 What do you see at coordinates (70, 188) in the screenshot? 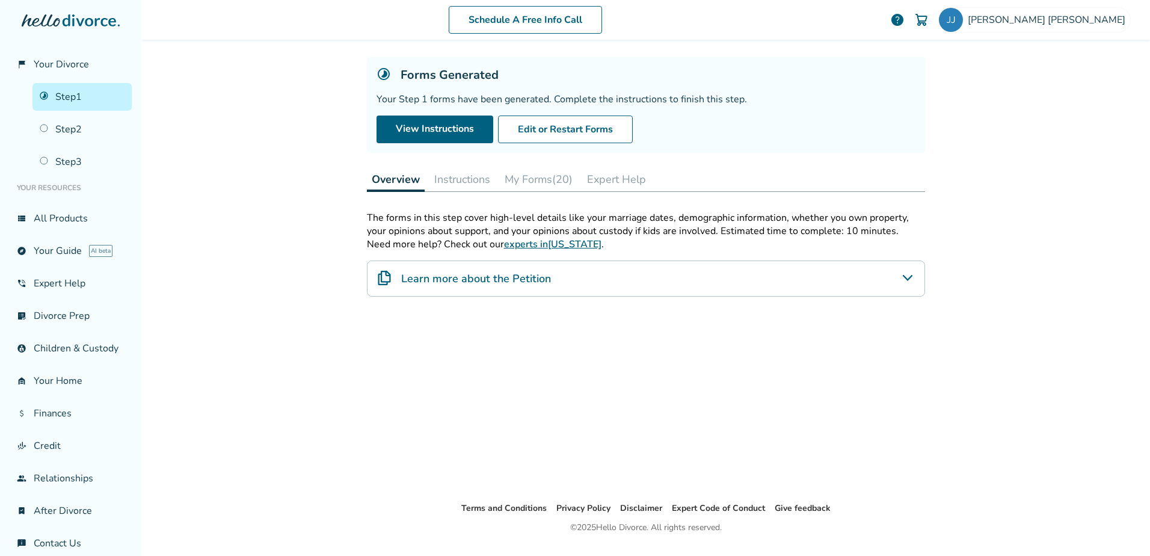
I see `li: Your Resources` at bounding box center [70, 188].